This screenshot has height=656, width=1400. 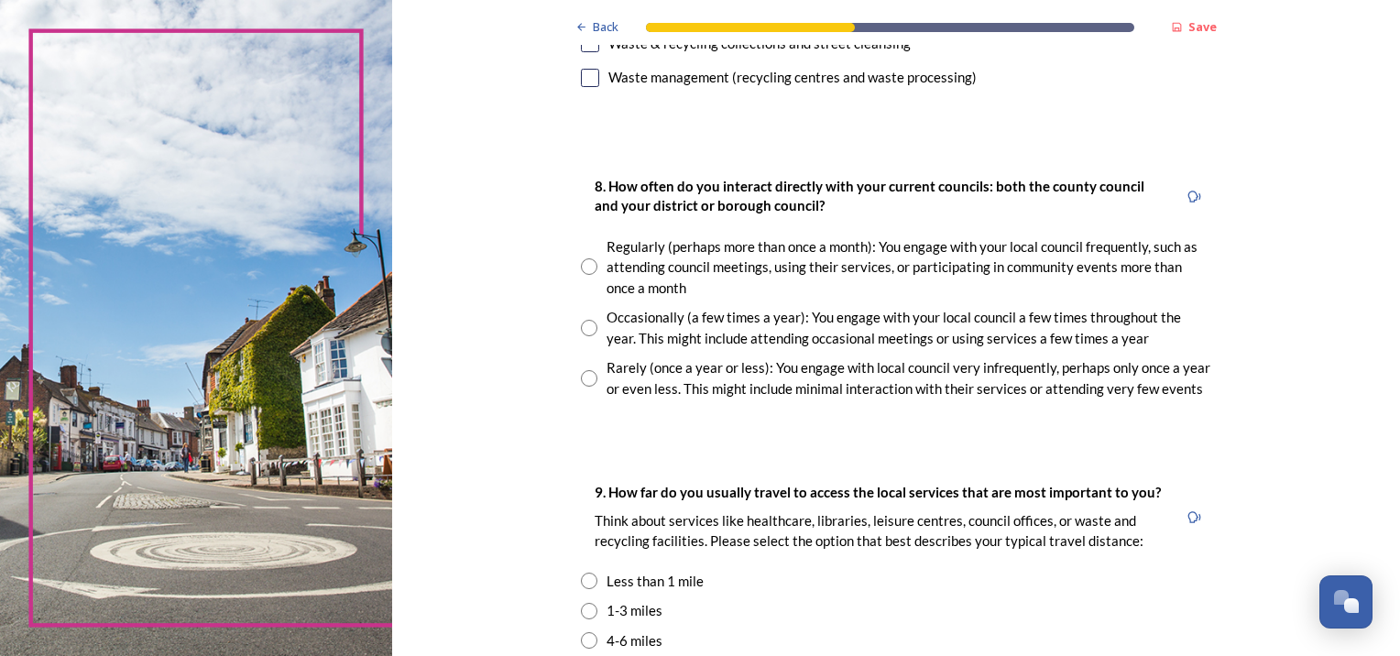 What do you see at coordinates (634, 610) in the screenshot?
I see `div: 1-3 miles` at bounding box center [634, 610].